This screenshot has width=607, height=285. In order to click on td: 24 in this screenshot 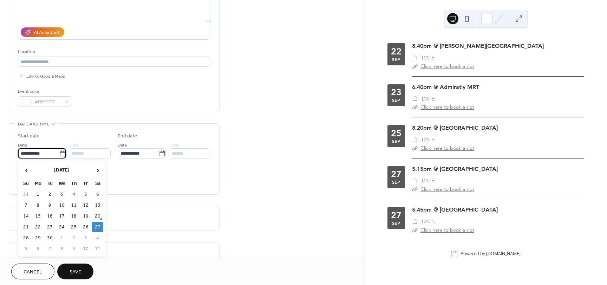, I will do `click(62, 227)`.